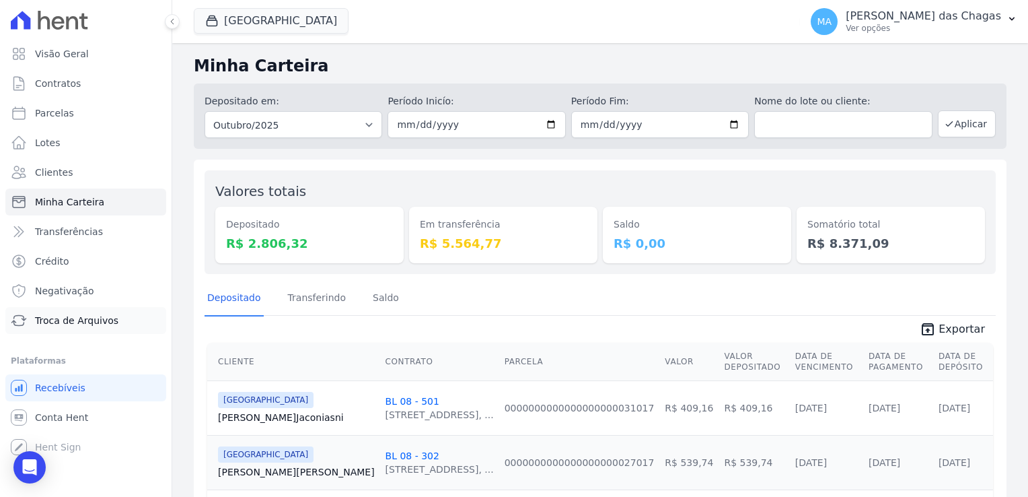 Image resolution: width=1028 pixels, height=497 pixels. I want to click on a: Recebíveis, so click(85, 388).